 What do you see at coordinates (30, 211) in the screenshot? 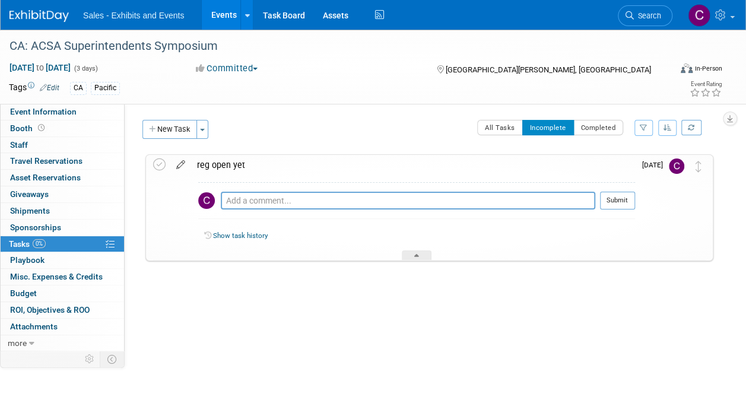
I see `span: Shipments` at bounding box center [30, 211].